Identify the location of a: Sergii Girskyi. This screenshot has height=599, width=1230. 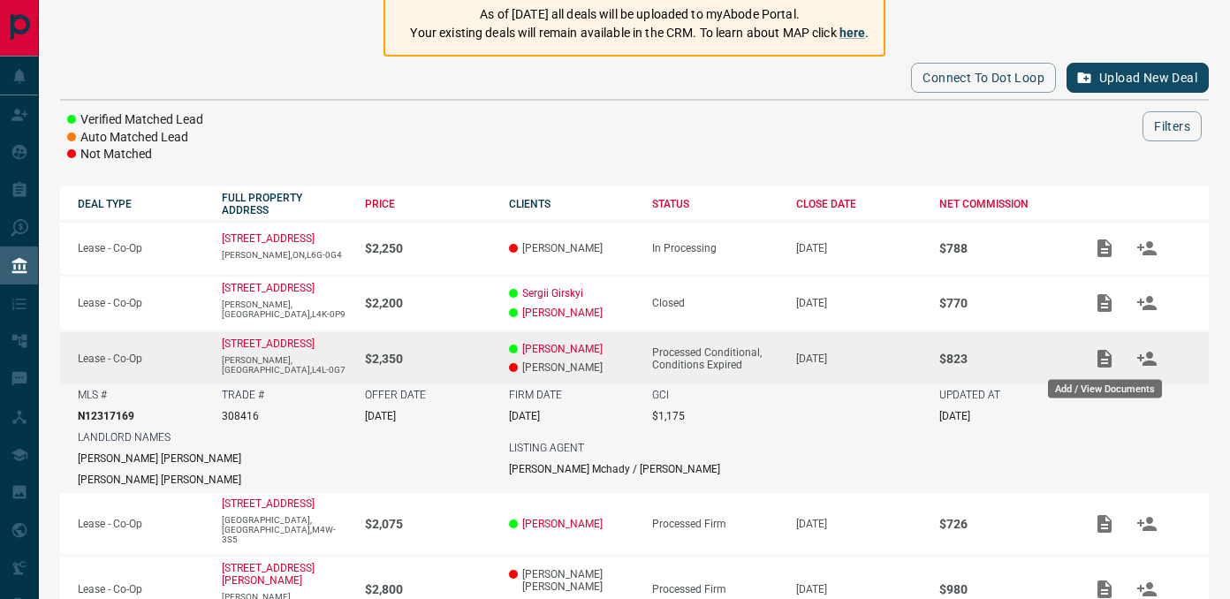
(552, 293).